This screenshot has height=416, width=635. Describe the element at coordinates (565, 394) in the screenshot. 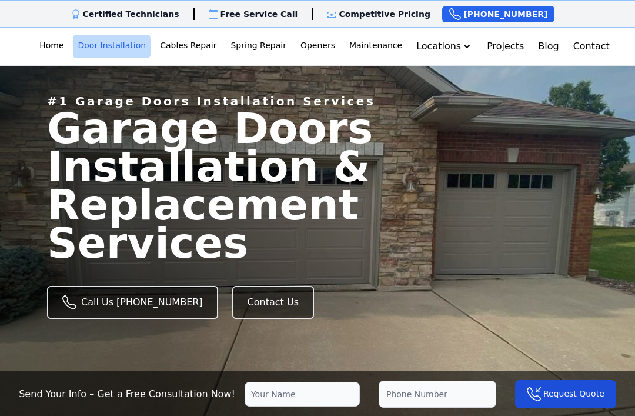

I see `button: Request Quote` at that location.